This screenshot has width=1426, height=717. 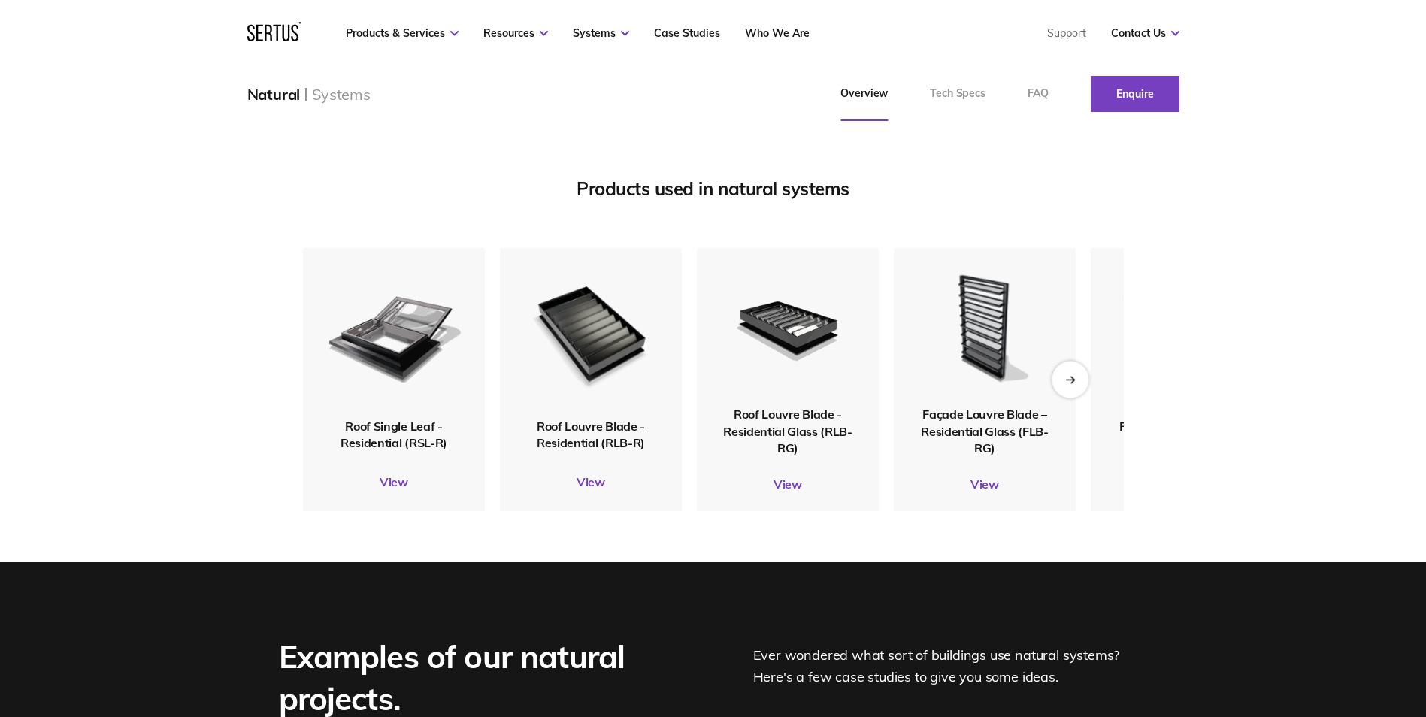 What do you see at coordinates (341, 94) in the screenshot?
I see `div: Systems` at bounding box center [341, 94].